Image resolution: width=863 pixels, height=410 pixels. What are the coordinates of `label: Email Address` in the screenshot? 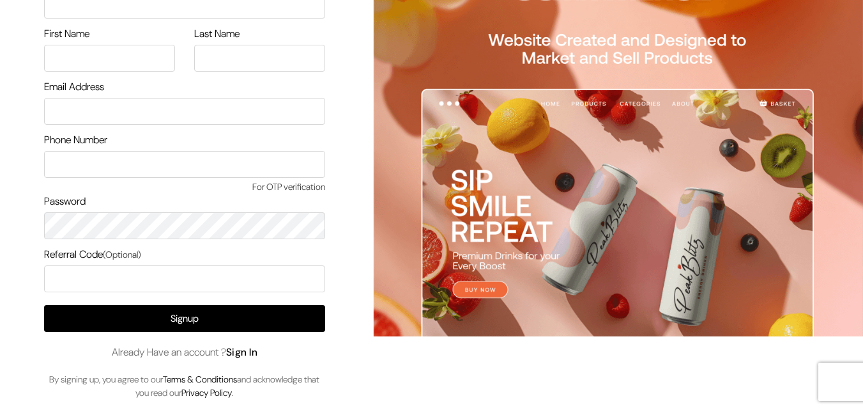 It's located at (74, 87).